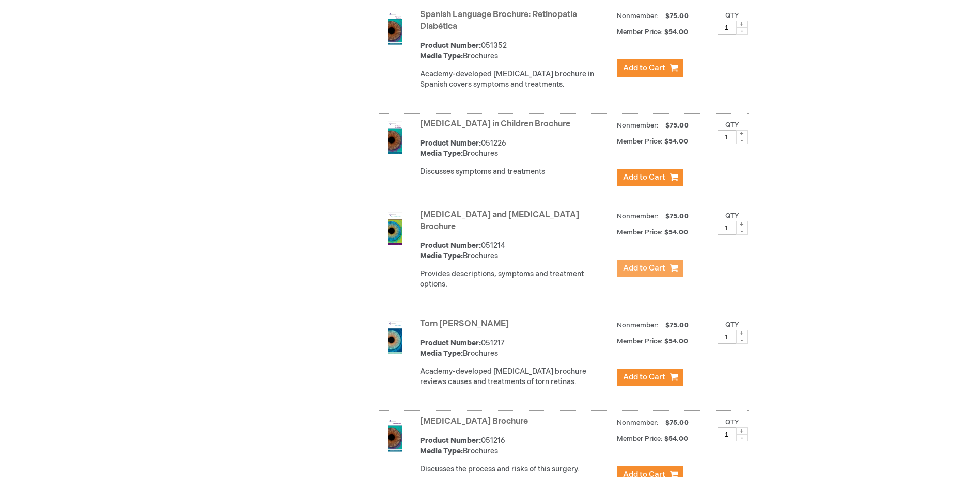  Describe the element at coordinates (395, 229) in the screenshot. I see `img: Stye and Chalazion Brochure` at that location.